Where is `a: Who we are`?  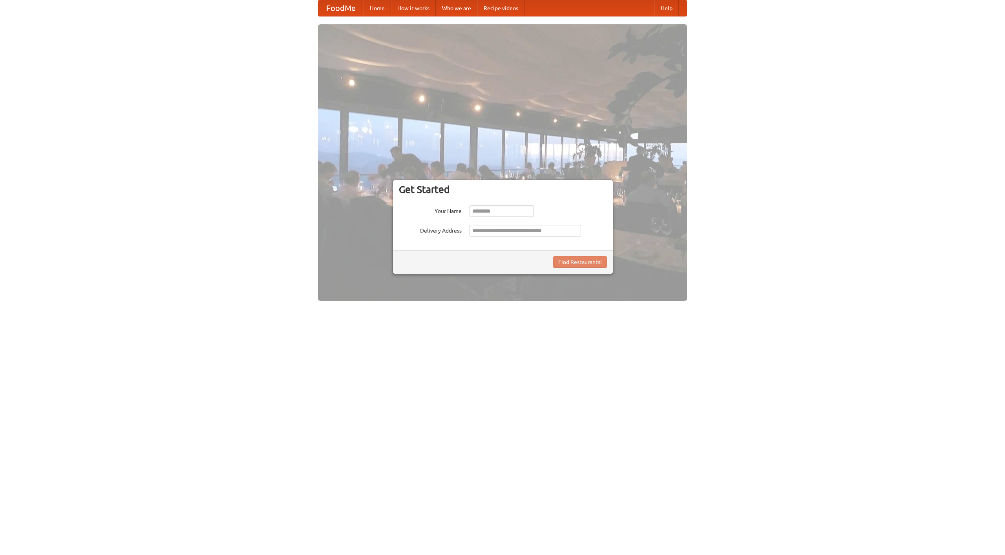 a: Who we are is located at coordinates (456, 8).